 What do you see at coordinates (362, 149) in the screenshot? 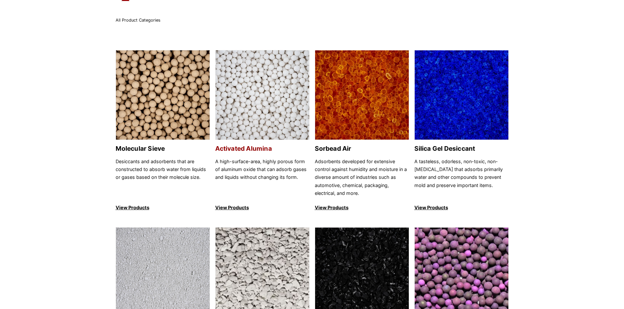
I see `h2: Sorbead Air` at bounding box center [362, 149].